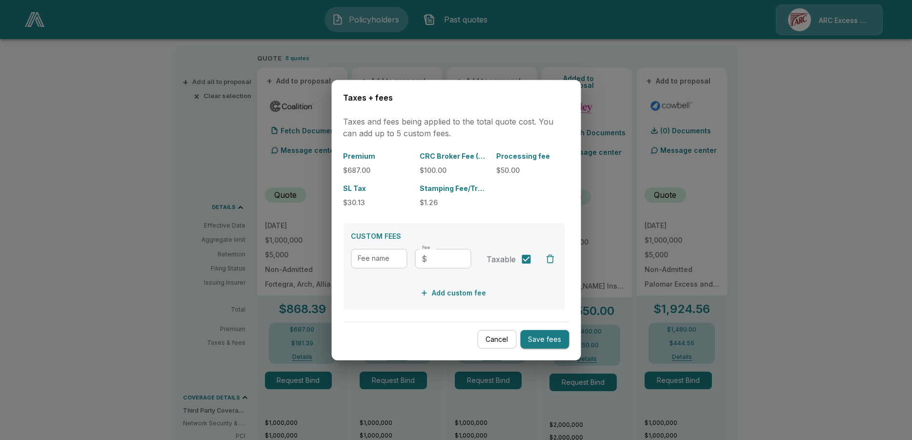 Image resolution: width=912 pixels, height=440 pixels. Describe the element at coordinates (530, 156) in the screenshot. I see `p: Processing fee` at that location.